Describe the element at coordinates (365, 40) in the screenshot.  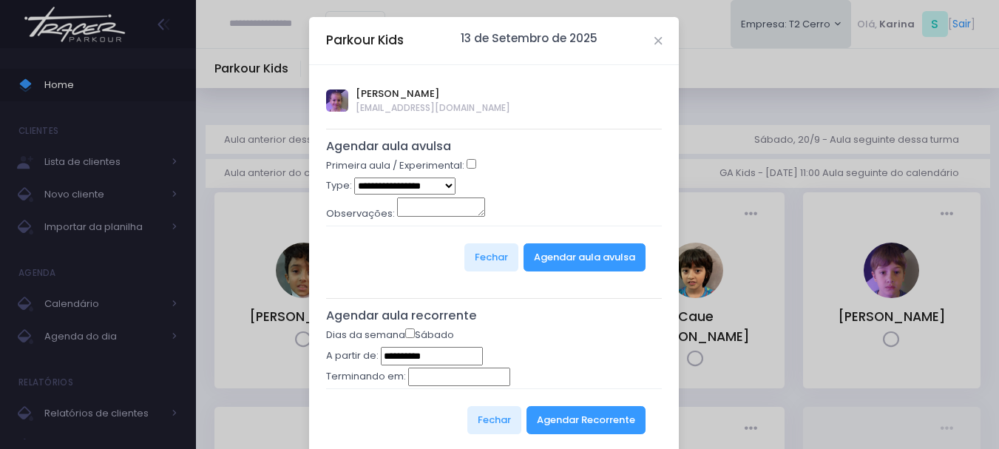
I see `h5: Parkour Kids` at that location.